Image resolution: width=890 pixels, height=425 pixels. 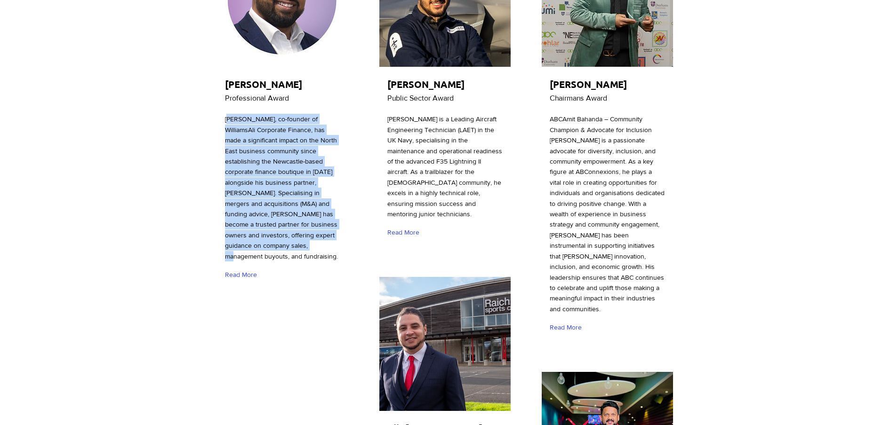 What do you see at coordinates (257, 98) in the screenshot?
I see `span: Professional Award` at bounding box center [257, 98].